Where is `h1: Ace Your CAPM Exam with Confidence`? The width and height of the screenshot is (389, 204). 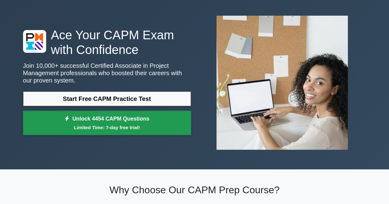
h1: Ace Your CAPM Exam with Confidence is located at coordinates (107, 42).